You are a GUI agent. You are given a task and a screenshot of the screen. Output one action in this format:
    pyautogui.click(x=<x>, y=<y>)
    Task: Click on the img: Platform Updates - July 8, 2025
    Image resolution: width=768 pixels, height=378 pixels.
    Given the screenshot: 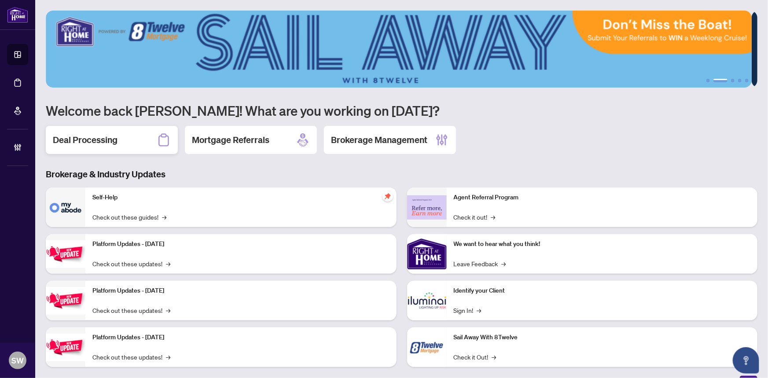 What is the action you would take?
    pyautogui.click(x=66, y=300)
    